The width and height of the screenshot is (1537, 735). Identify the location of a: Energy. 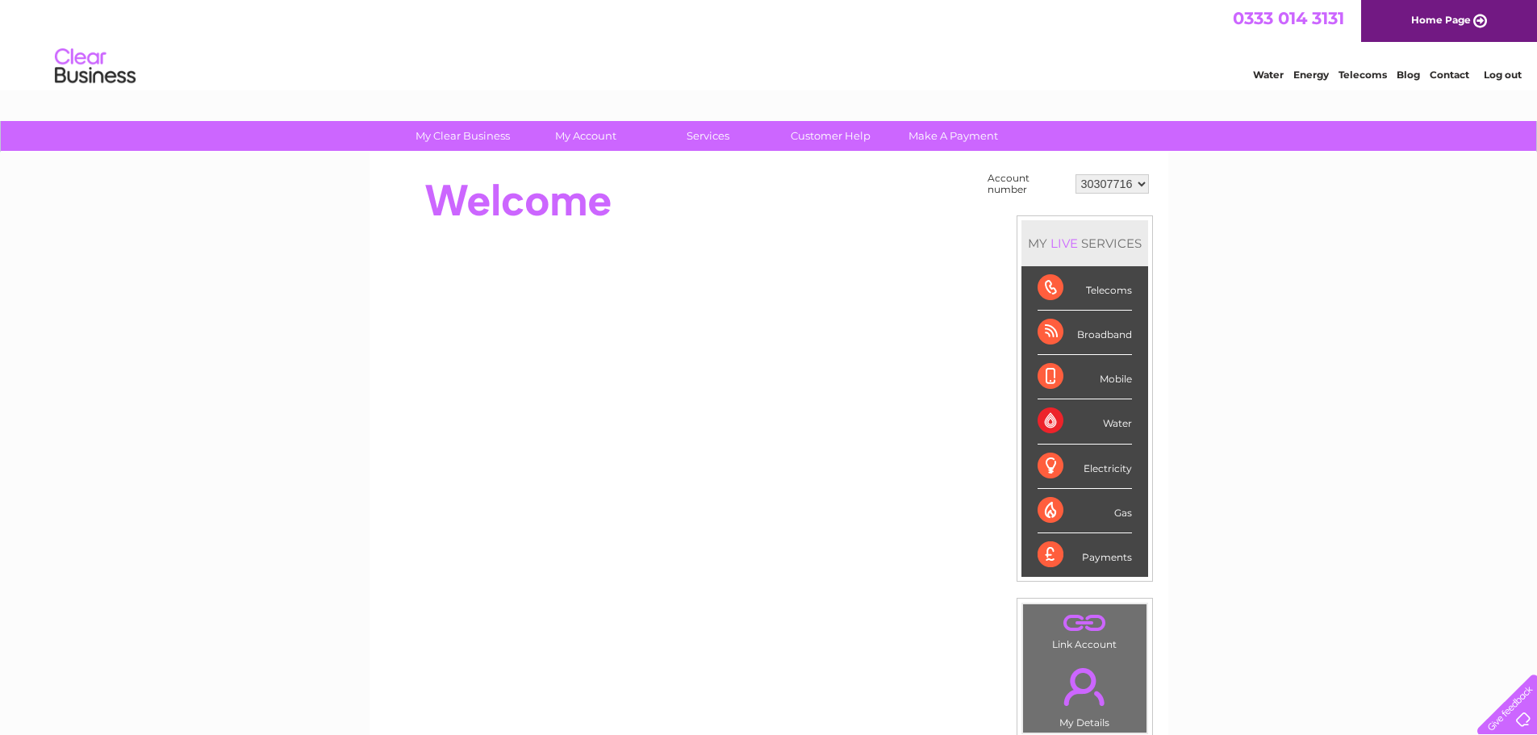
(1311, 74).